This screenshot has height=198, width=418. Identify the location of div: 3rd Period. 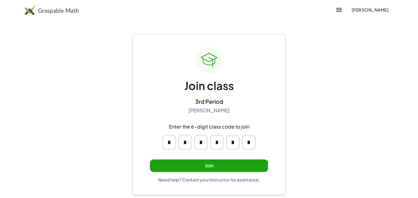
(209, 101).